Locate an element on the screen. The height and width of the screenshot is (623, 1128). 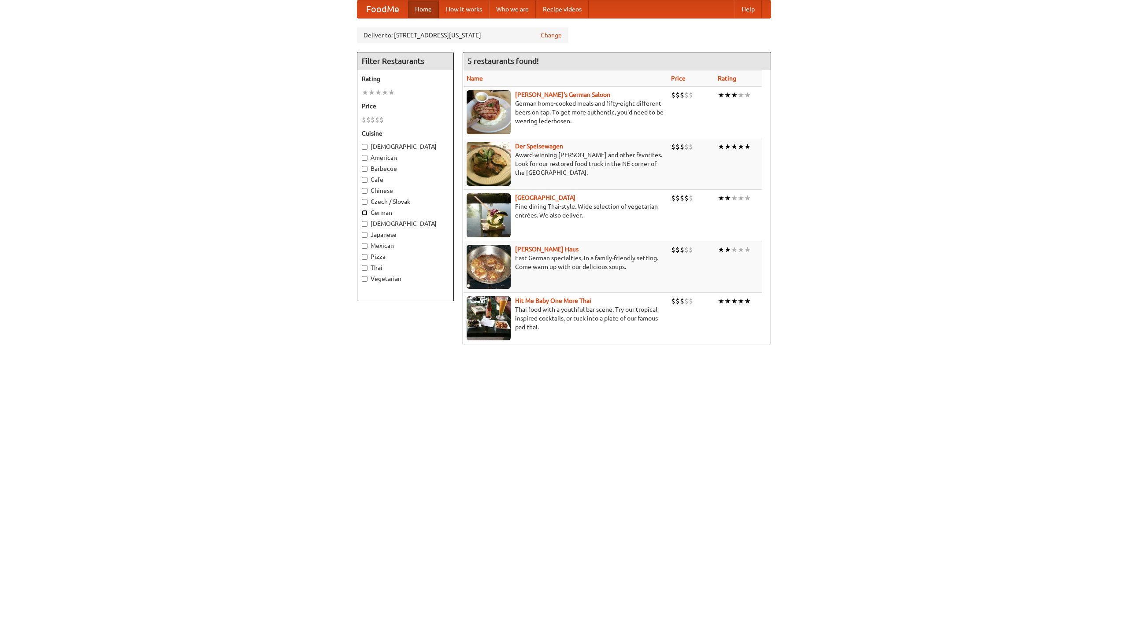
input: Czech / Slovak is located at coordinates (364, 202).